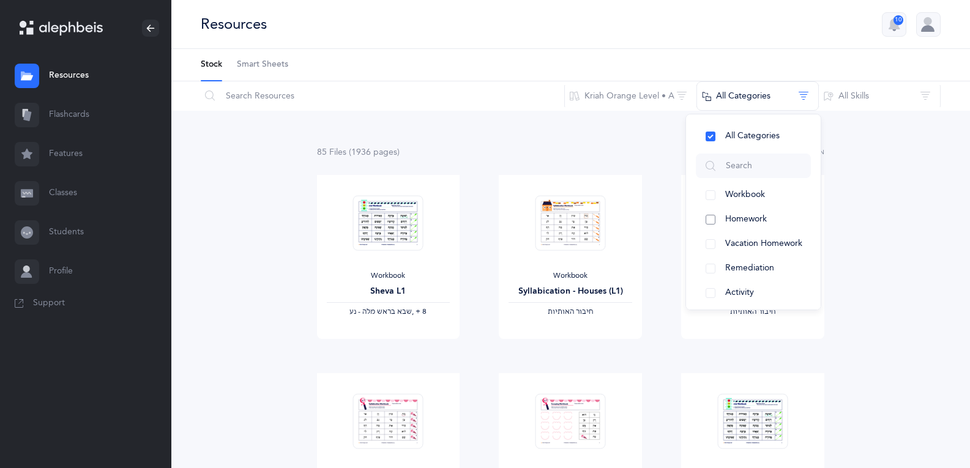 The image size is (970, 468). I want to click on button: Remediation, so click(753, 269).